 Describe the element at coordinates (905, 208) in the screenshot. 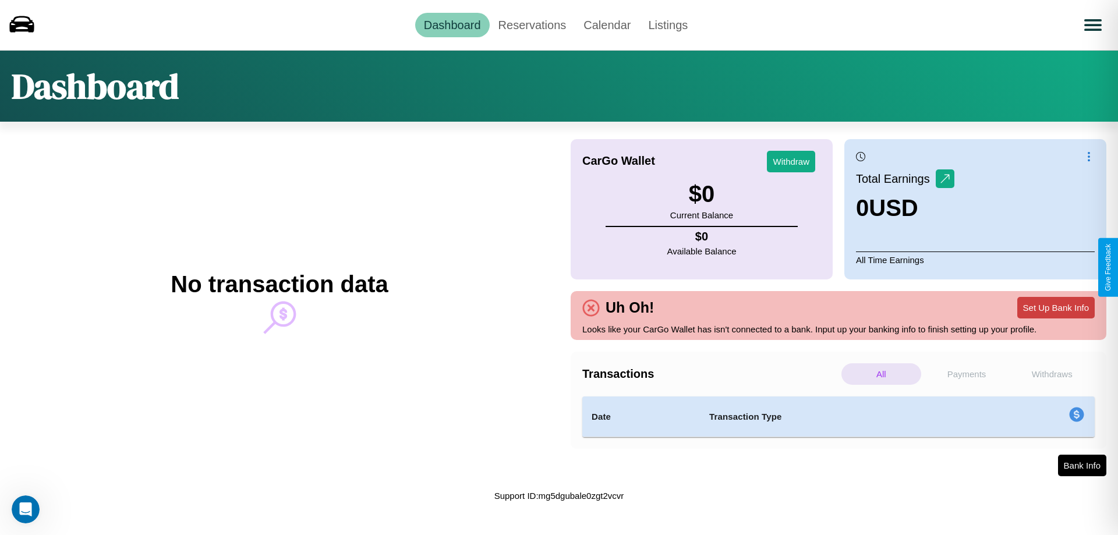

I see `h3: 0 USD` at that location.